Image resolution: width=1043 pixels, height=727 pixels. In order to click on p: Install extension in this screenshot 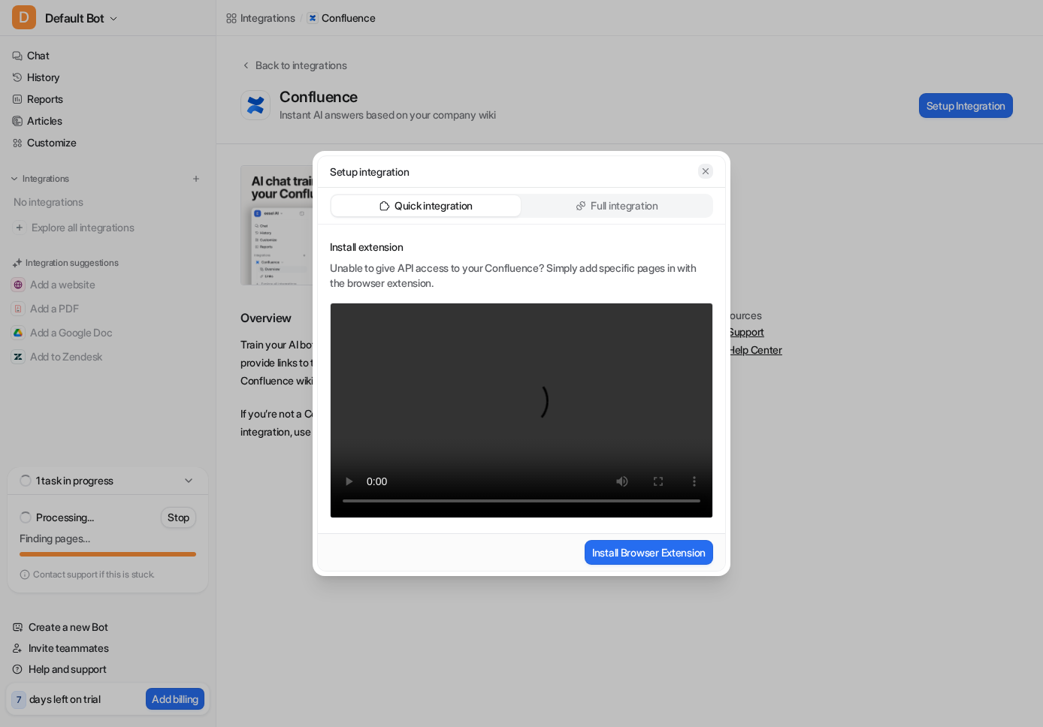, I will do `click(521, 247)`.